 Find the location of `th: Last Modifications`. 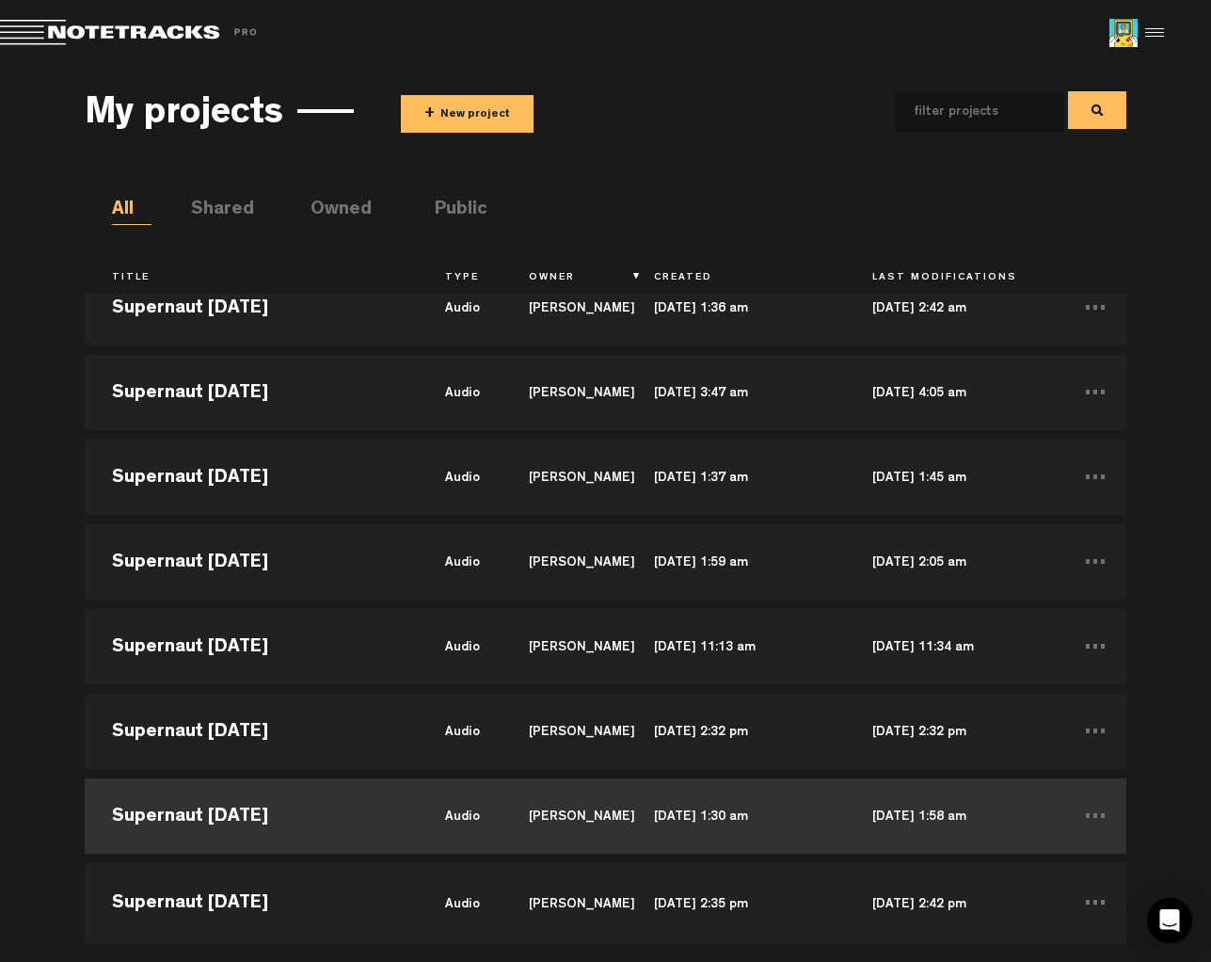

th: Last Modifications is located at coordinates (954, 279).